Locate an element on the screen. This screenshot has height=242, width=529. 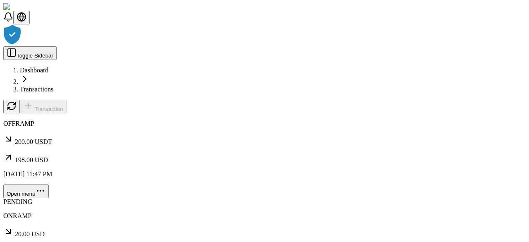
nav: breadcrumb is located at coordinates (264, 80).